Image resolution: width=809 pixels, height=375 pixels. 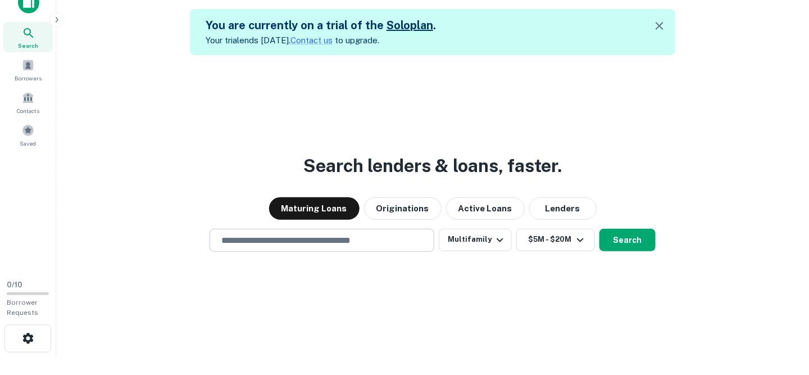 What do you see at coordinates (28, 111) in the screenshot?
I see `span: Contacts` at bounding box center [28, 111].